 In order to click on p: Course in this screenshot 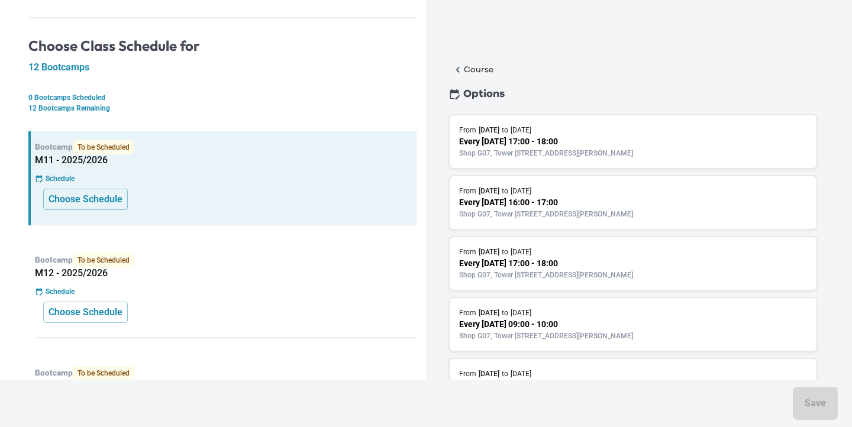, I will do `click(478, 70)`.